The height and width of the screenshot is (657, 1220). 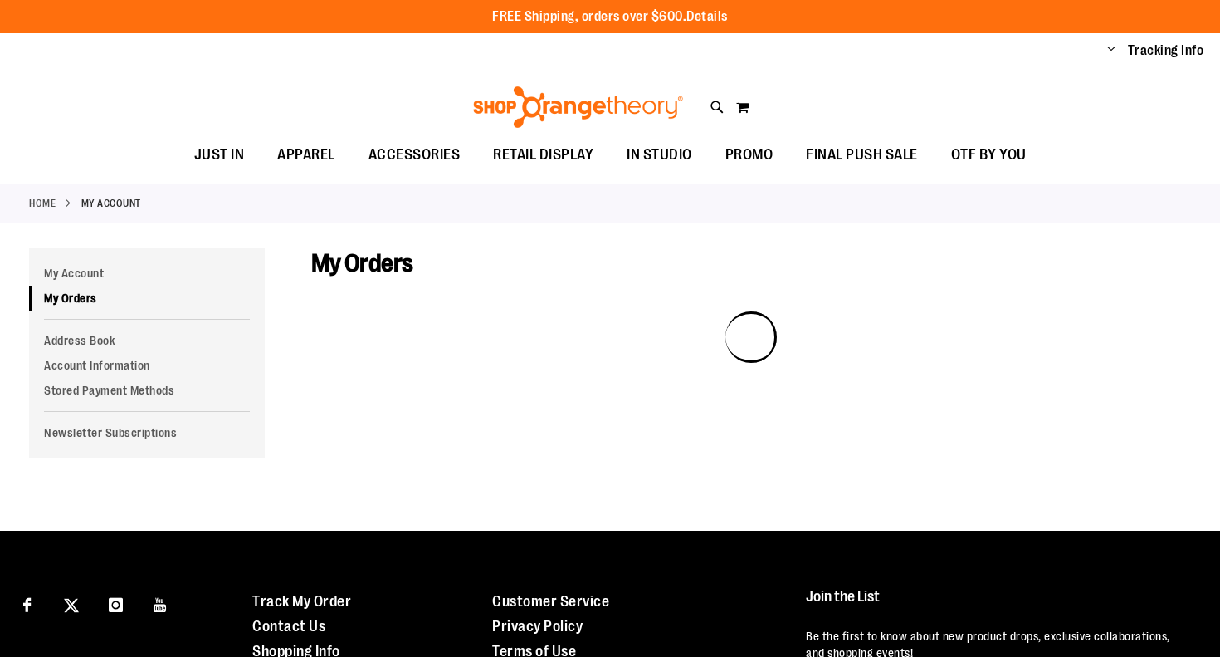 What do you see at coordinates (362, 263) in the screenshot?
I see `span: My Orders` at bounding box center [362, 263].